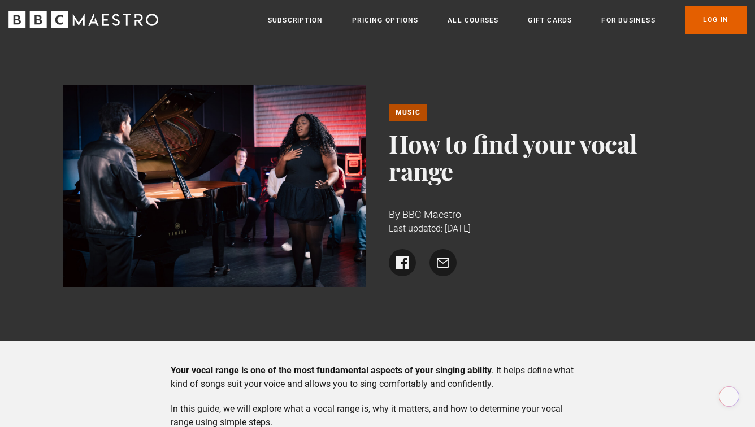 This screenshot has height=427, width=755. I want to click on strong: Your vocal range is one of the most fundamental aspects of your singing ability, so click(331, 370).